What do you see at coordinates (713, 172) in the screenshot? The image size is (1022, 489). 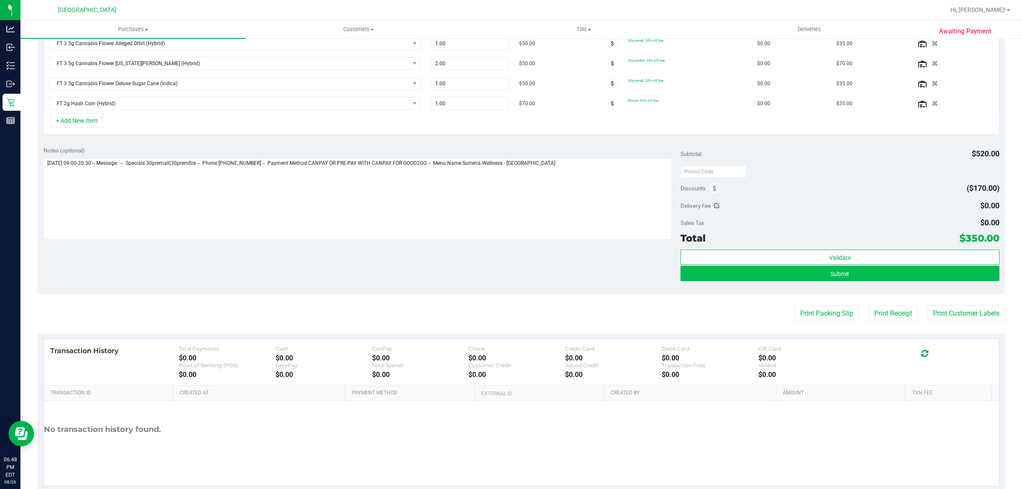 I see `input: Promo Code` at bounding box center [713, 172].